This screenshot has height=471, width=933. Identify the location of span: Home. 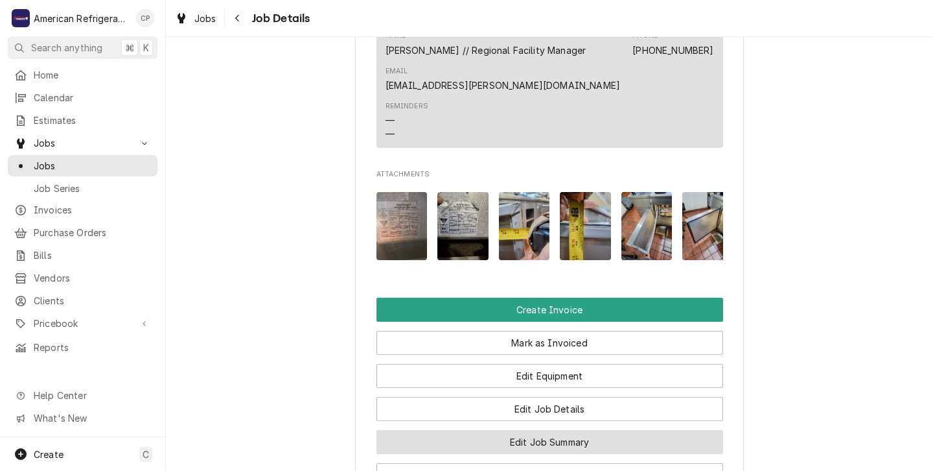
(92, 75).